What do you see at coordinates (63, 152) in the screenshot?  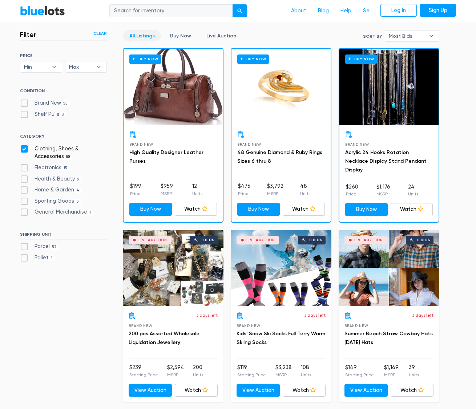 I see `label: Clothing, Shoes & Accessories` at bounding box center [63, 152].